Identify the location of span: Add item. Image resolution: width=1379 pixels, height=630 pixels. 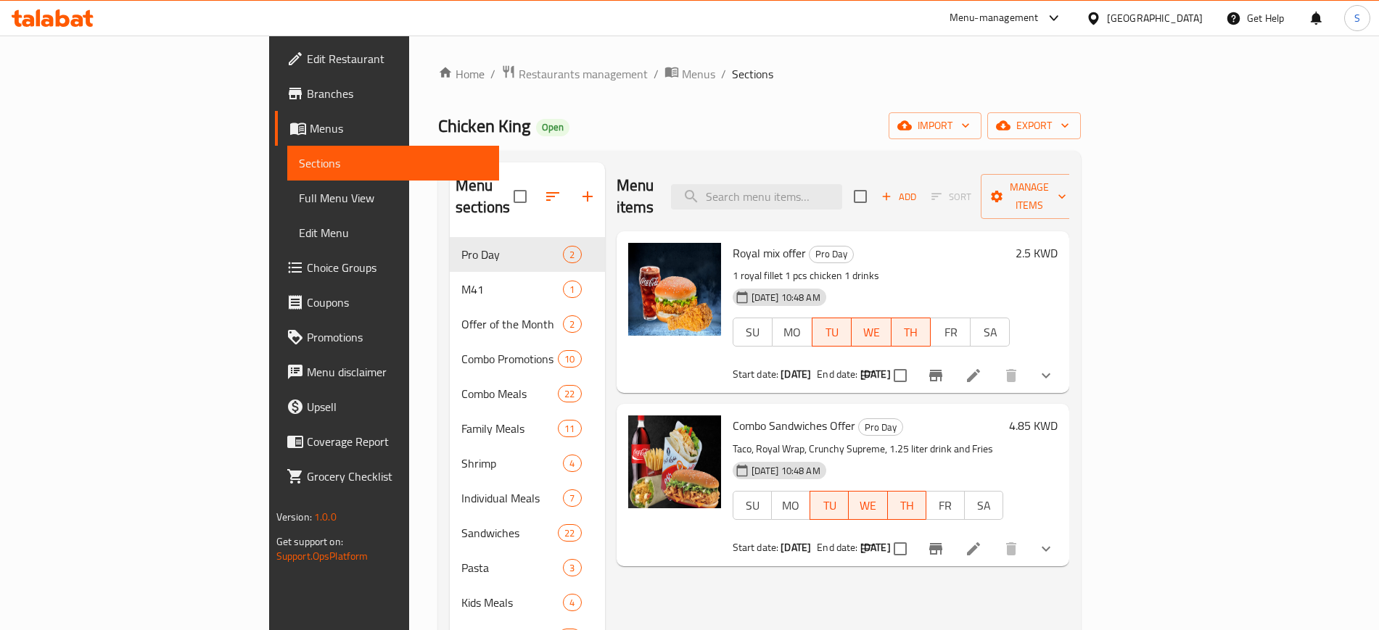
(899, 197).